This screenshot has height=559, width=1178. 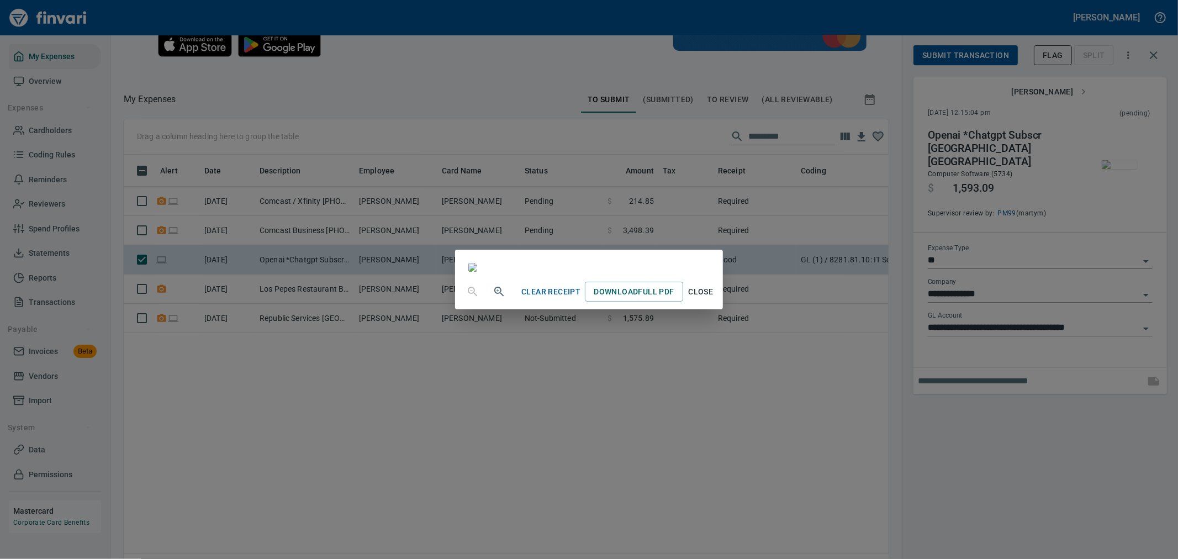 What do you see at coordinates (633, 292) in the screenshot?
I see `a: DownloadFull PDF` at bounding box center [633, 292].